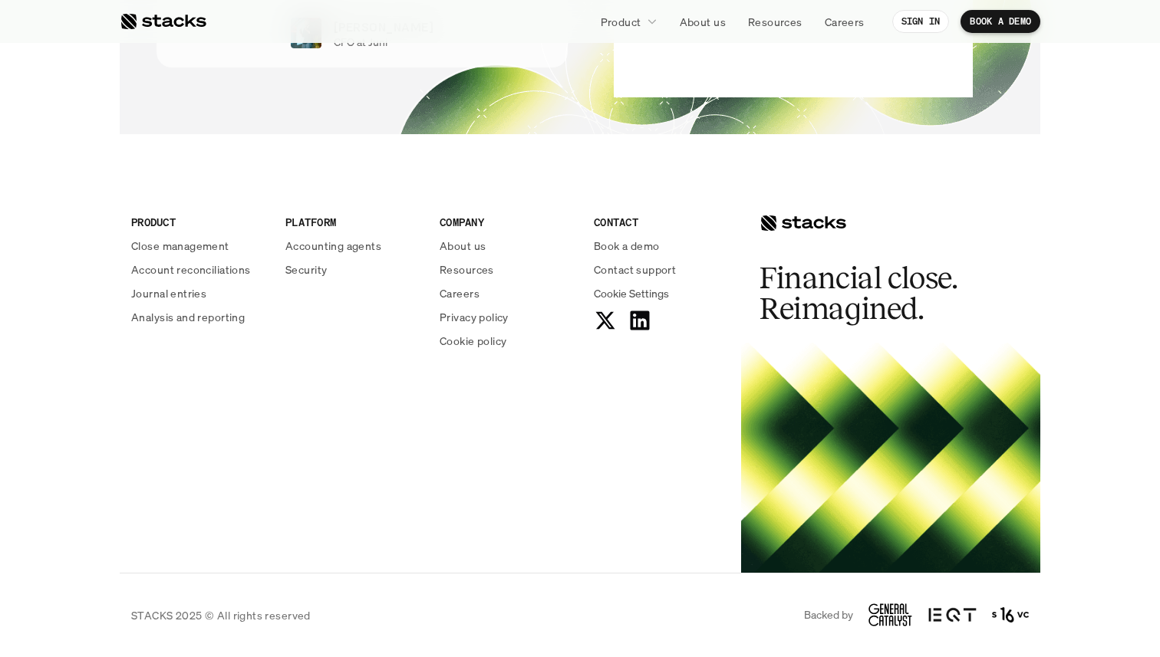  What do you see at coordinates (507, 317) in the screenshot?
I see `a: Privacy policy` at bounding box center [507, 317].